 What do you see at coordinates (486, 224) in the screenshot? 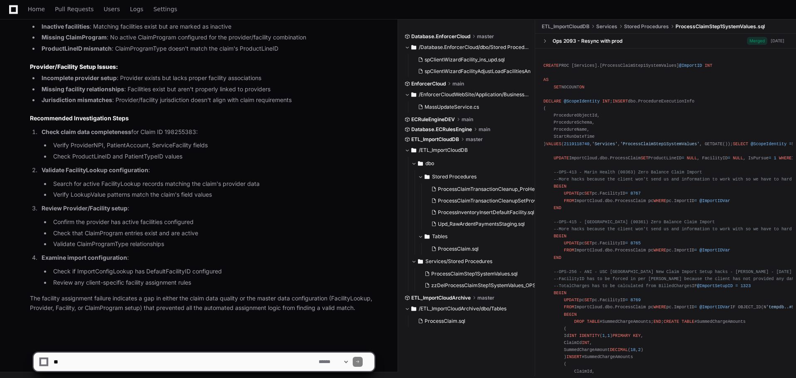
I see `button: Upd_RawArdentPaymentsStaging.sql` at bounding box center [486, 224].